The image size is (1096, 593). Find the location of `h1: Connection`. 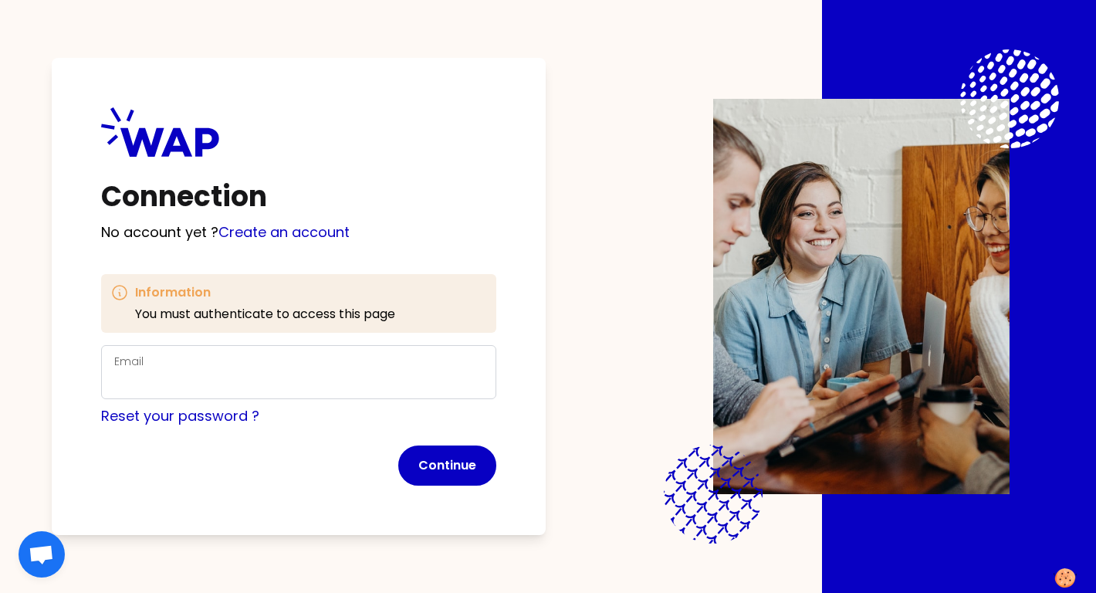

h1: Connection is located at coordinates (299, 197).